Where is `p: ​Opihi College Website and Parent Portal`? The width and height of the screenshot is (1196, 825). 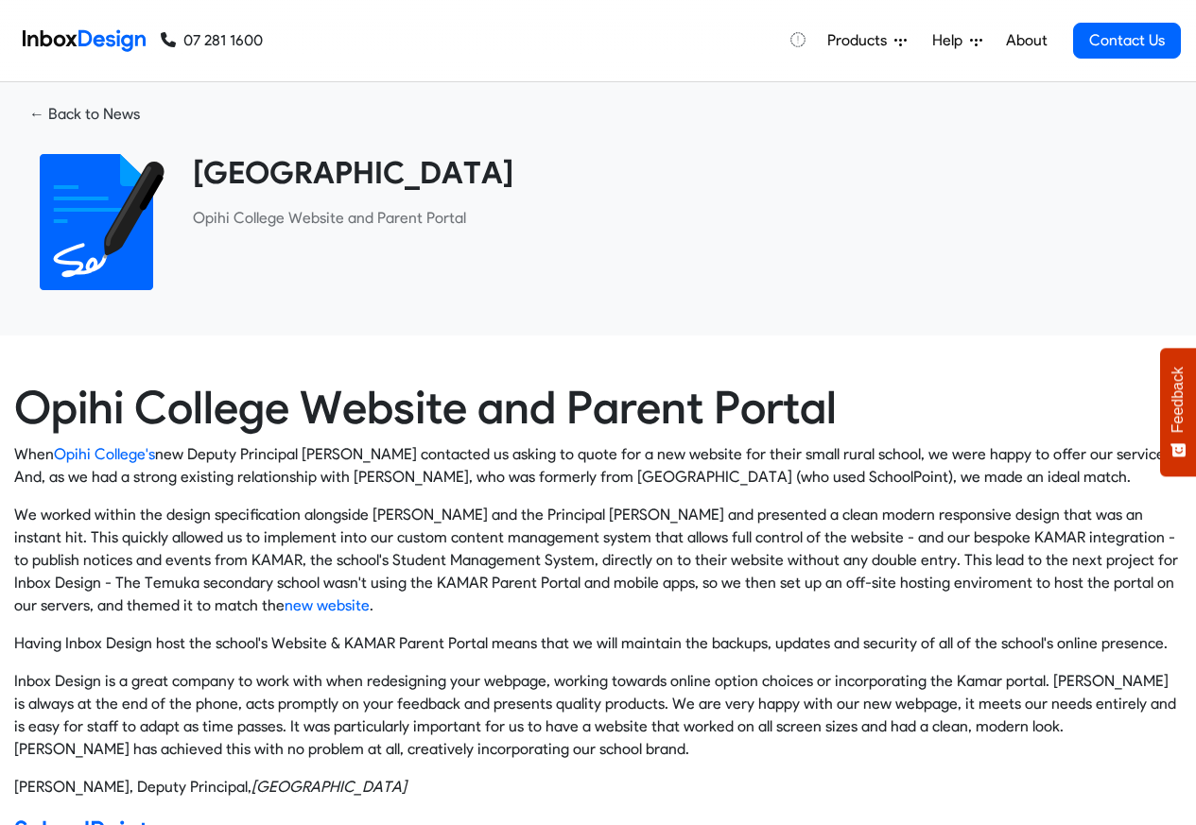 p: ​Opihi College Website and Parent Portal is located at coordinates (680, 218).